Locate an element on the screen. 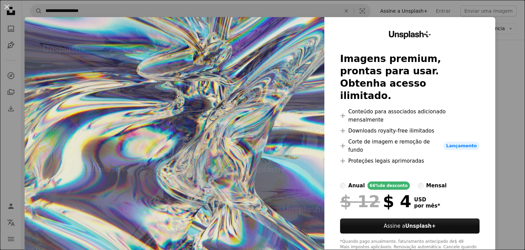 This screenshot has width=525, height=250. h2: Imagens premium, prontas para usar. Obtenha acesso ilimitado. is located at coordinates (410, 77).